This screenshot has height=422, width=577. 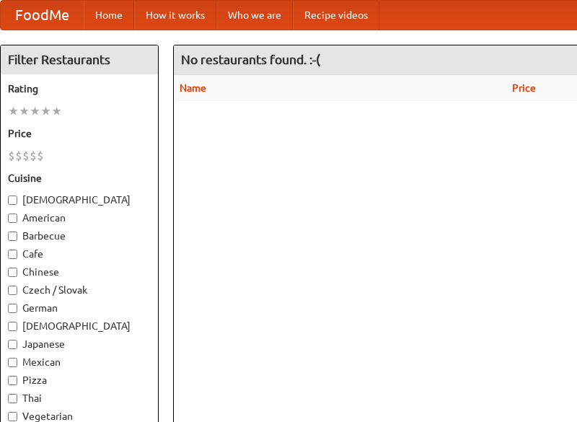 What do you see at coordinates (12, 290) in the screenshot?
I see `input: Czech / Slovak` at bounding box center [12, 290].